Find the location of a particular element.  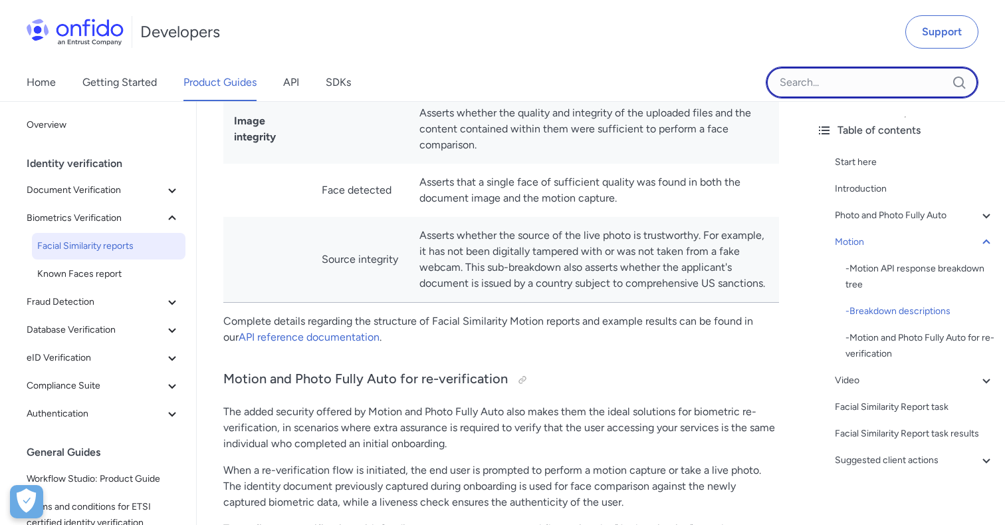

span: Fraud Detection is located at coordinates (95, 302).